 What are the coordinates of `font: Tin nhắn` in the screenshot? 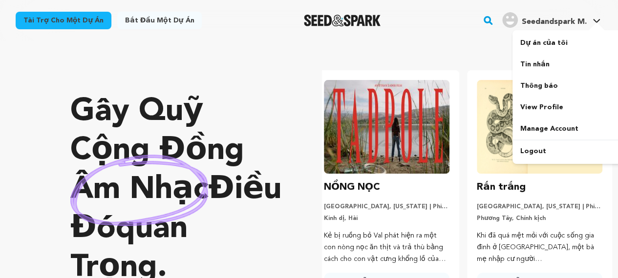 It's located at (534, 64).